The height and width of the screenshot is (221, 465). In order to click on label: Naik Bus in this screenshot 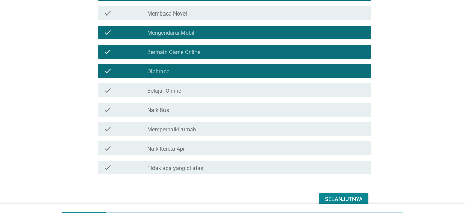, I will do `click(158, 110)`.